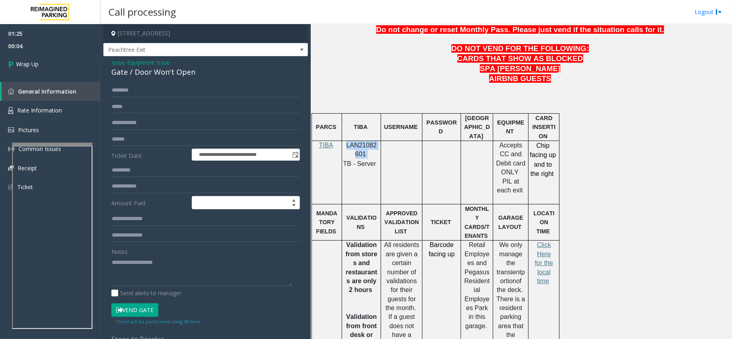  Describe the element at coordinates (477, 222) in the screenshot. I see `span: MONTHLY CARDS/TENANTS` at that location.